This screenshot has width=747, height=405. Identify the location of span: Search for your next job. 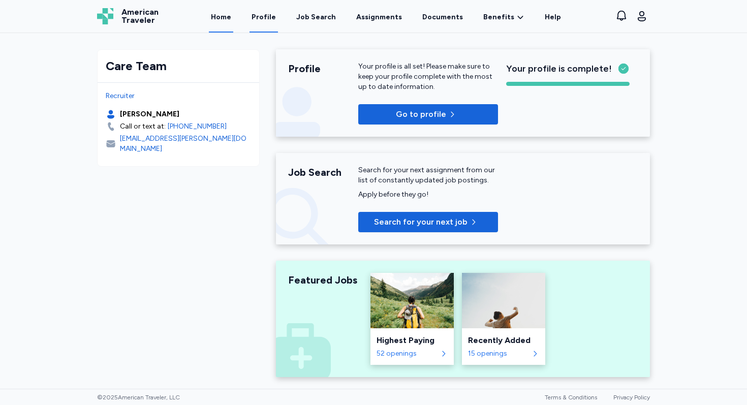
(421, 222).